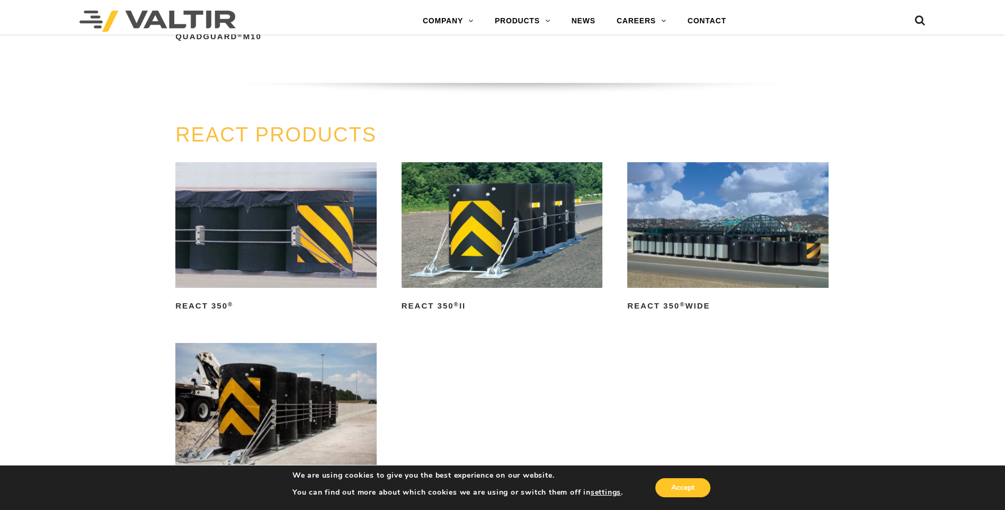  Describe the element at coordinates (502, 306) in the screenshot. I see `h2: REACT 350 II` at that location.